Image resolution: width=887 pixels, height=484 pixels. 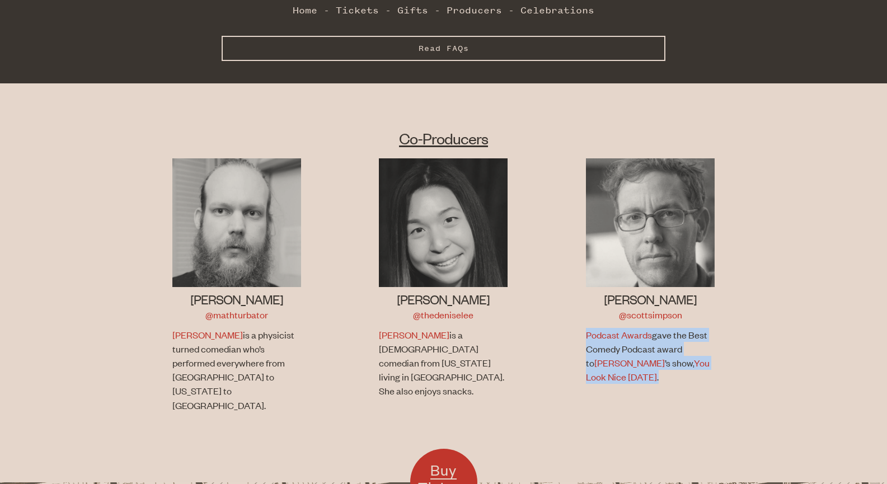 What do you see at coordinates (651, 315) in the screenshot?
I see `a: @scottsimpson` at bounding box center [651, 315].